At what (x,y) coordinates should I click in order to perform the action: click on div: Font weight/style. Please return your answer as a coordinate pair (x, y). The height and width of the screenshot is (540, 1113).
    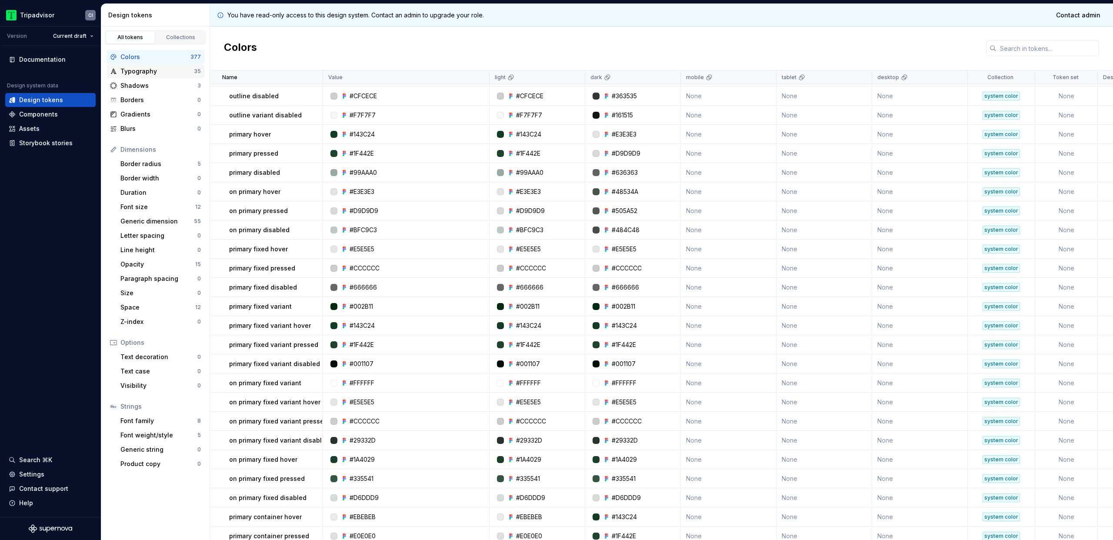
    Looking at the image, I should click on (159, 435).